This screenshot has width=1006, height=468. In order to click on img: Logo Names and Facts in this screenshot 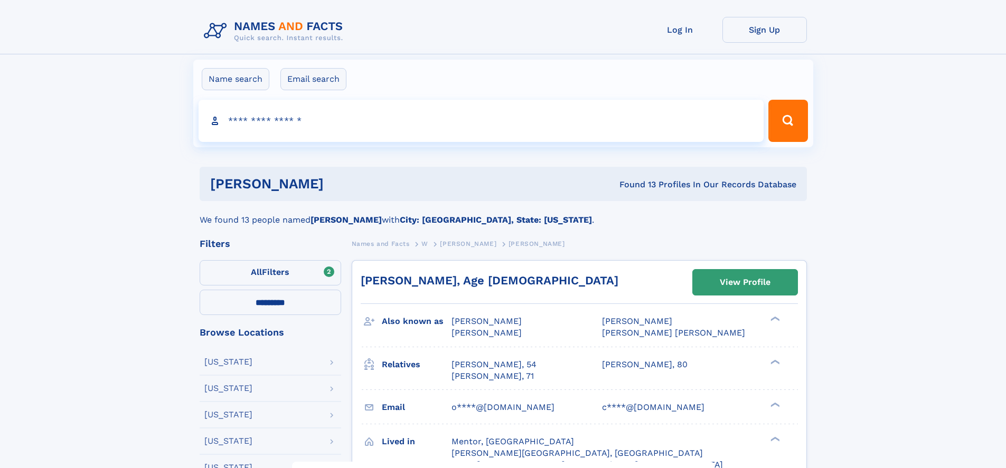, I will do `click(276, 31)`.